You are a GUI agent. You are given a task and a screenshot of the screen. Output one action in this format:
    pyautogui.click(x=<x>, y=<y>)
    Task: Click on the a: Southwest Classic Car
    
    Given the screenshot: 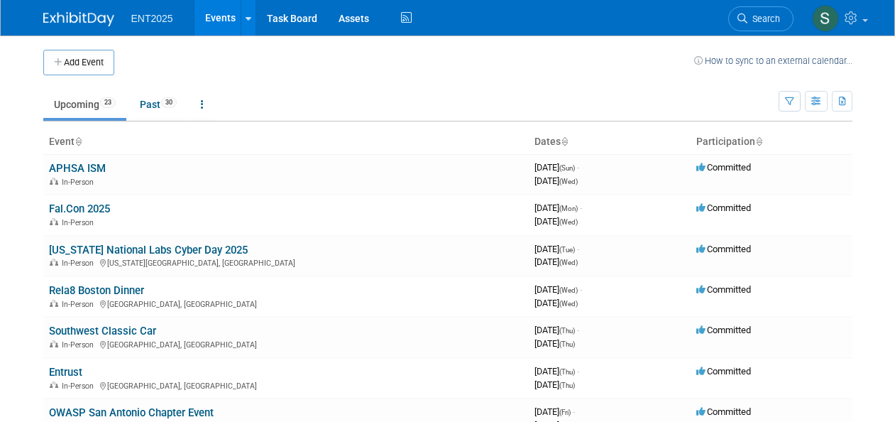 What is the action you would take?
    pyautogui.click(x=102, y=331)
    